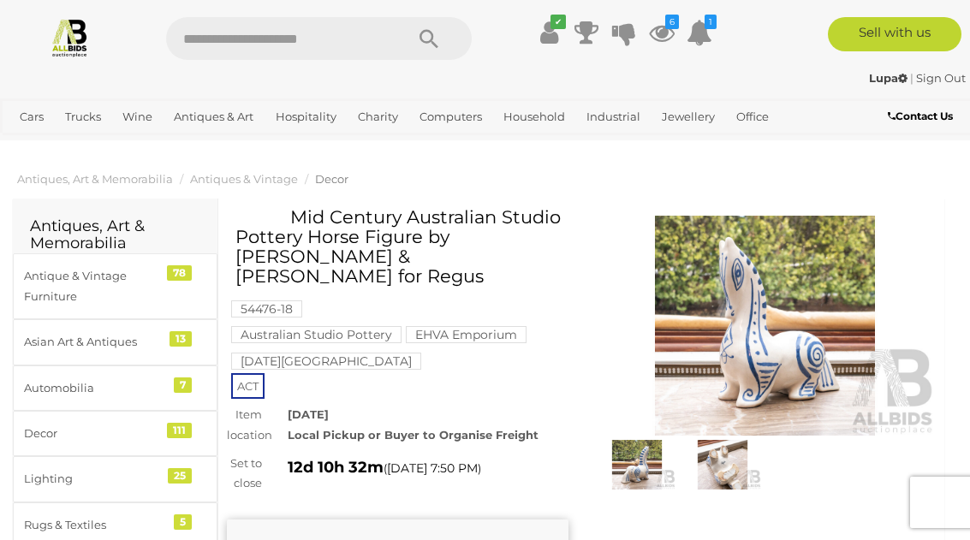 This screenshot has width=970, height=540. I want to click on a: Decor 111, so click(115, 433).